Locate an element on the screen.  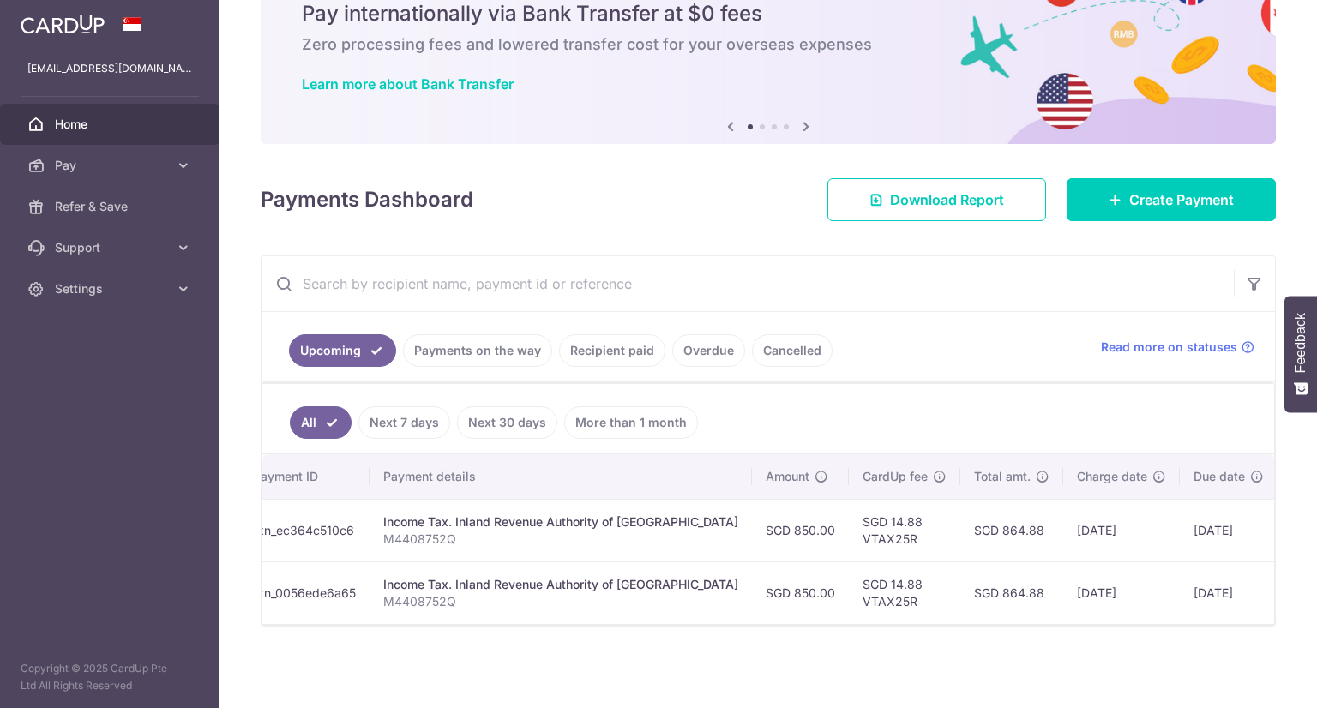
span: Download Report is located at coordinates (947, 200).